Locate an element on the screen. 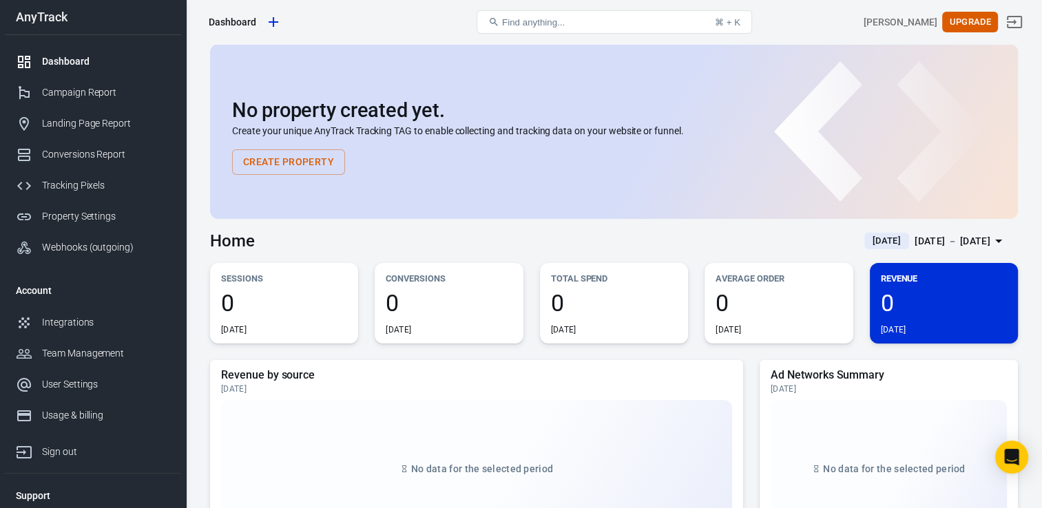 This screenshot has height=508, width=1042. div: Conversions Report is located at coordinates (106, 154).